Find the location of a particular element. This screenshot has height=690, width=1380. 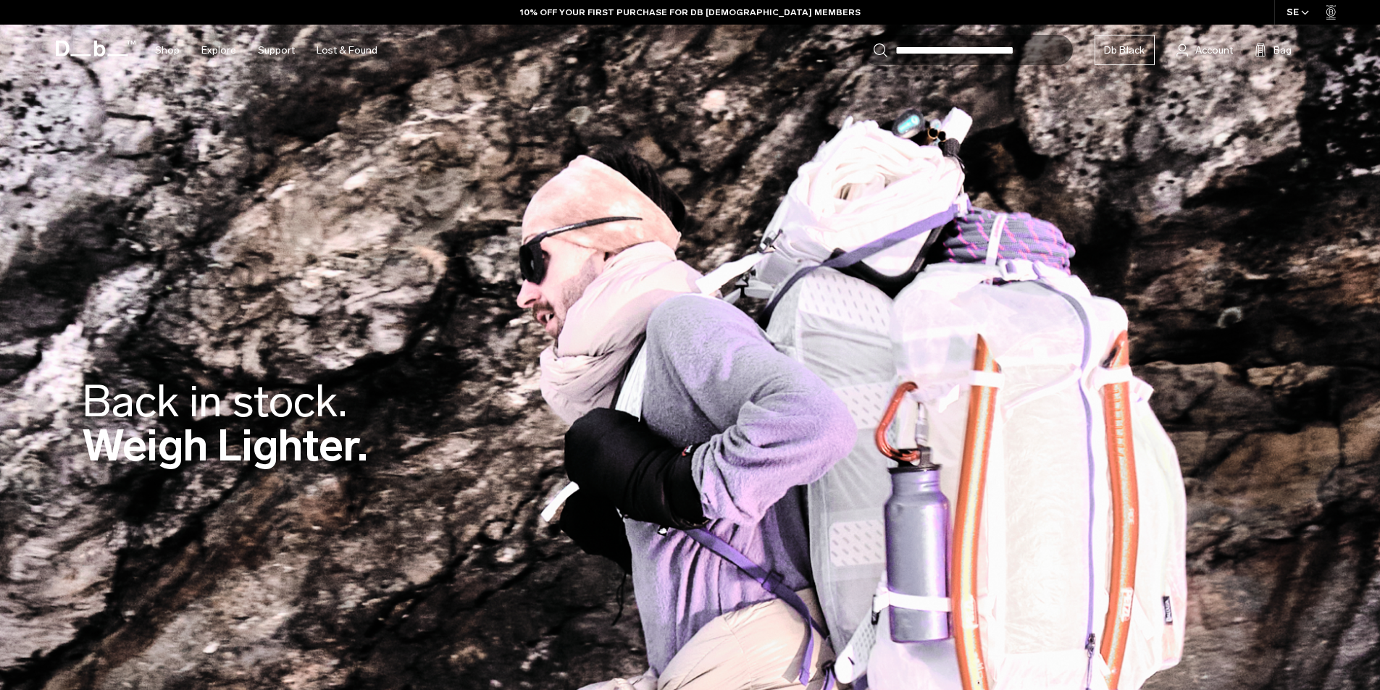

a: Db Black is located at coordinates (1124, 50).